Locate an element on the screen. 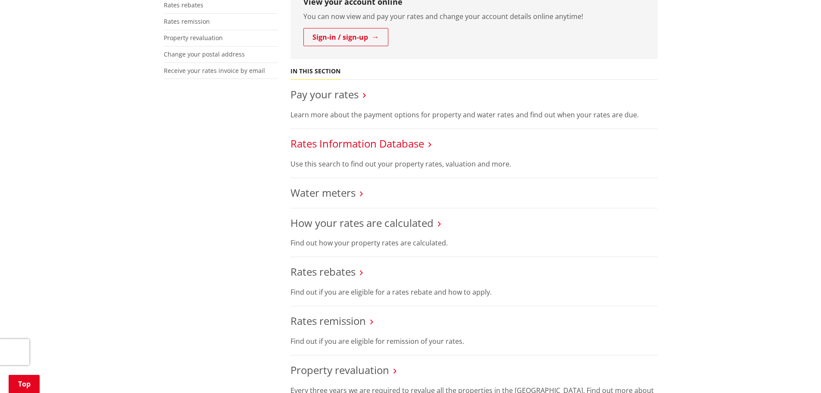  a: Rates Information Database is located at coordinates (357, 143).